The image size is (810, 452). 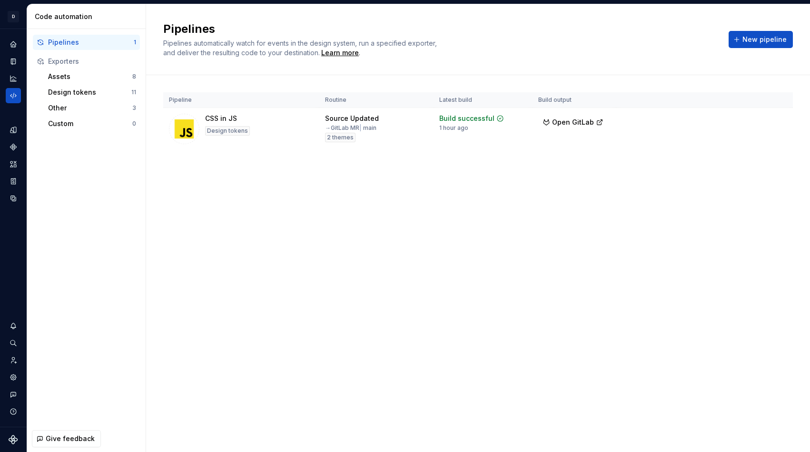 I want to click on th: Build output, so click(x=575, y=100).